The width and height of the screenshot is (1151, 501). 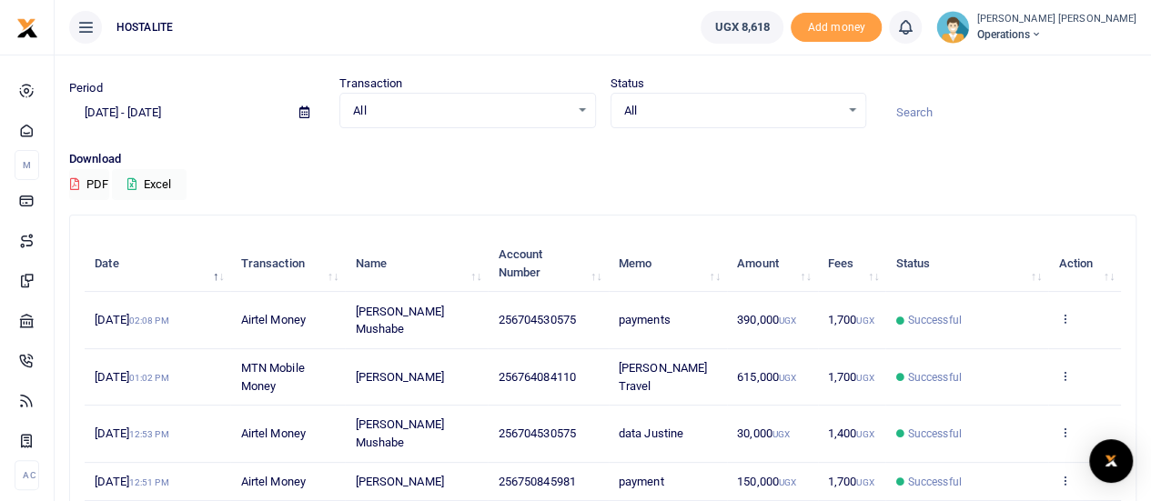 What do you see at coordinates (836, 27) in the screenshot?
I see `li: Toup your wallet` at bounding box center [836, 27].